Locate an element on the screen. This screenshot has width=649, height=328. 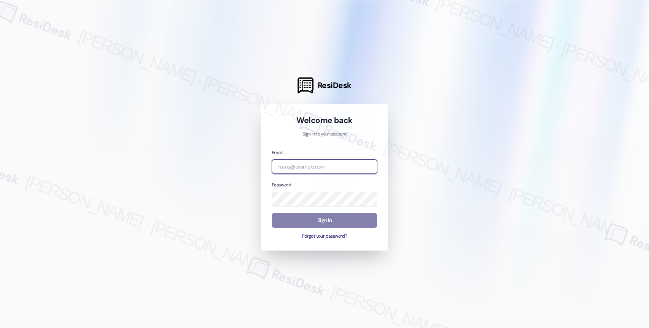
p: Sign in to your account is located at coordinates (324, 134).